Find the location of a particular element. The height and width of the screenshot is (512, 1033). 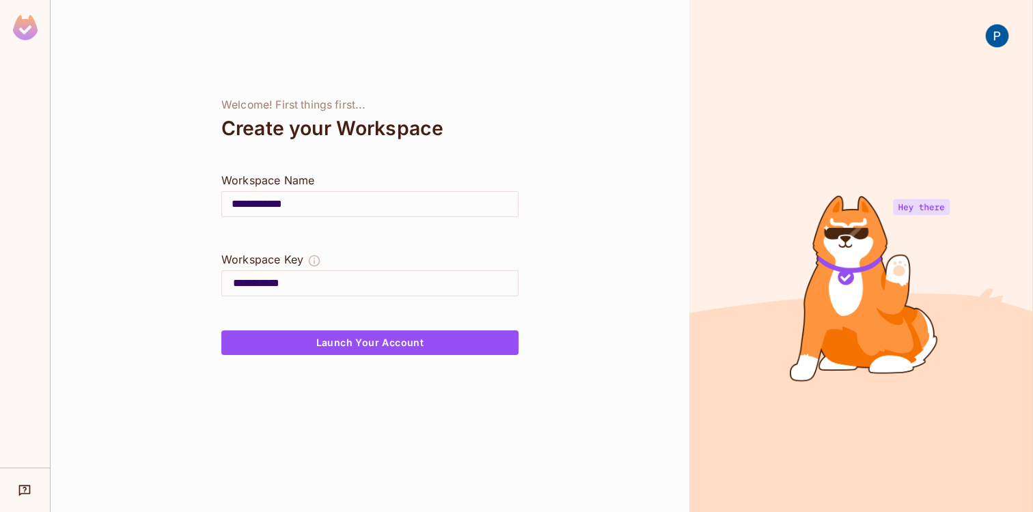

div: Welcome! First things first... is located at coordinates (369, 105).